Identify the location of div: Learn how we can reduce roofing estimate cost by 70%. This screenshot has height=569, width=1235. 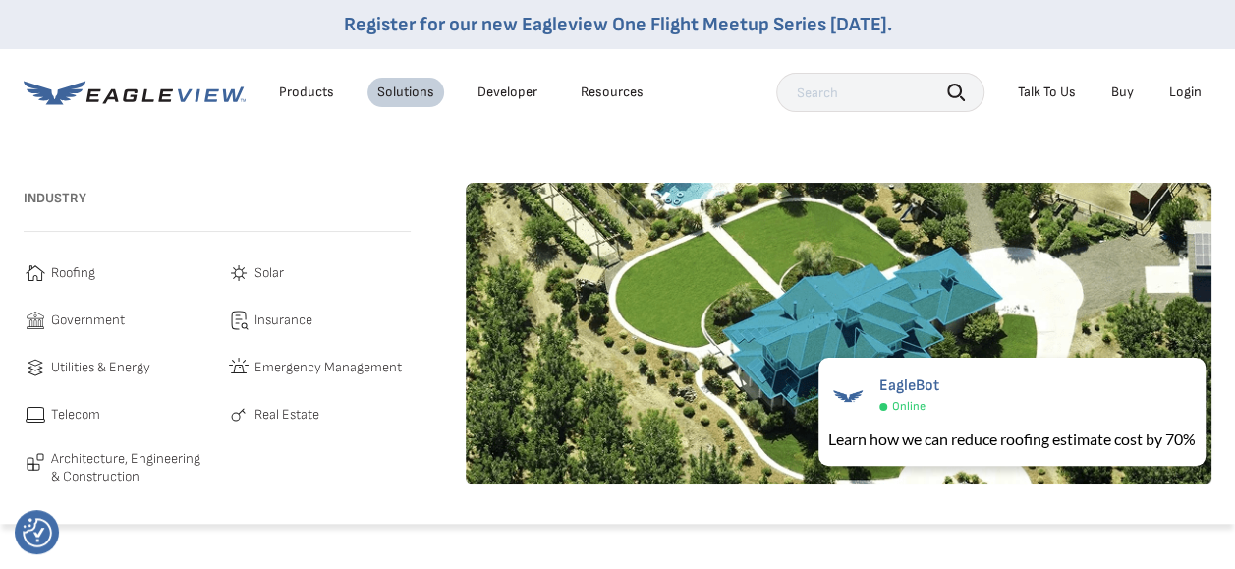
(1012, 439).